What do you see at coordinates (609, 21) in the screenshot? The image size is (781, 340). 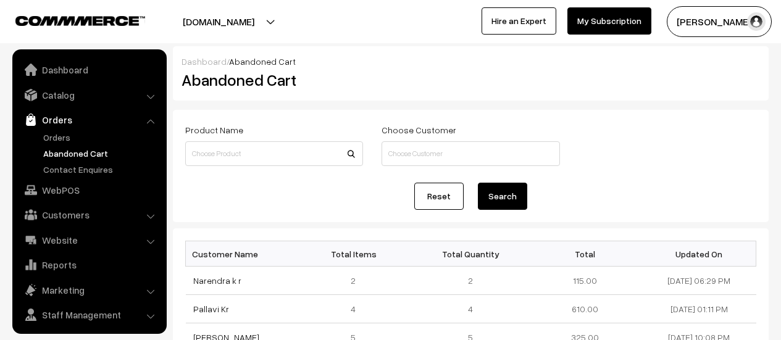 I see `a: My Subscription` at bounding box center [609, 21].